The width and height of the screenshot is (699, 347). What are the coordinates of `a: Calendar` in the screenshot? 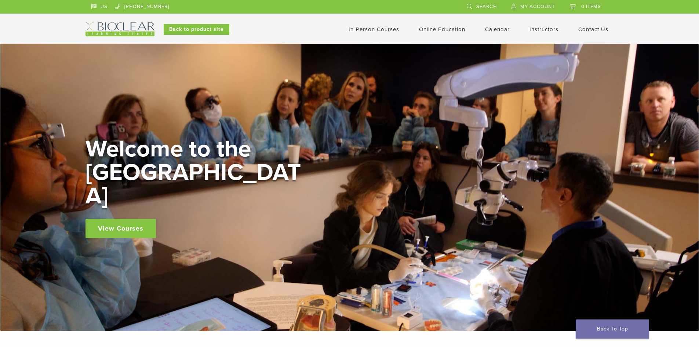 It's located at (497, 29).